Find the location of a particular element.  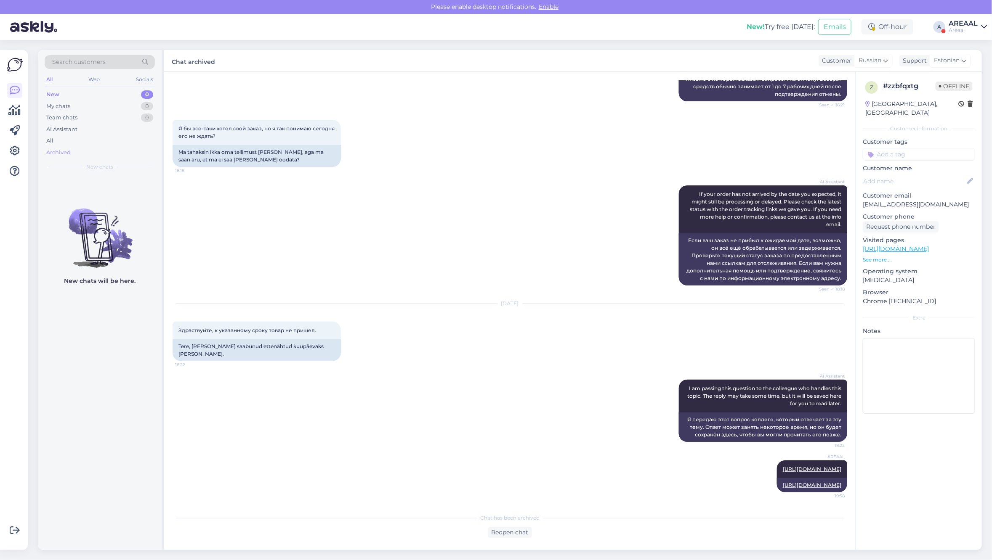

span: 18:18 is located at coordinates (191, 170).